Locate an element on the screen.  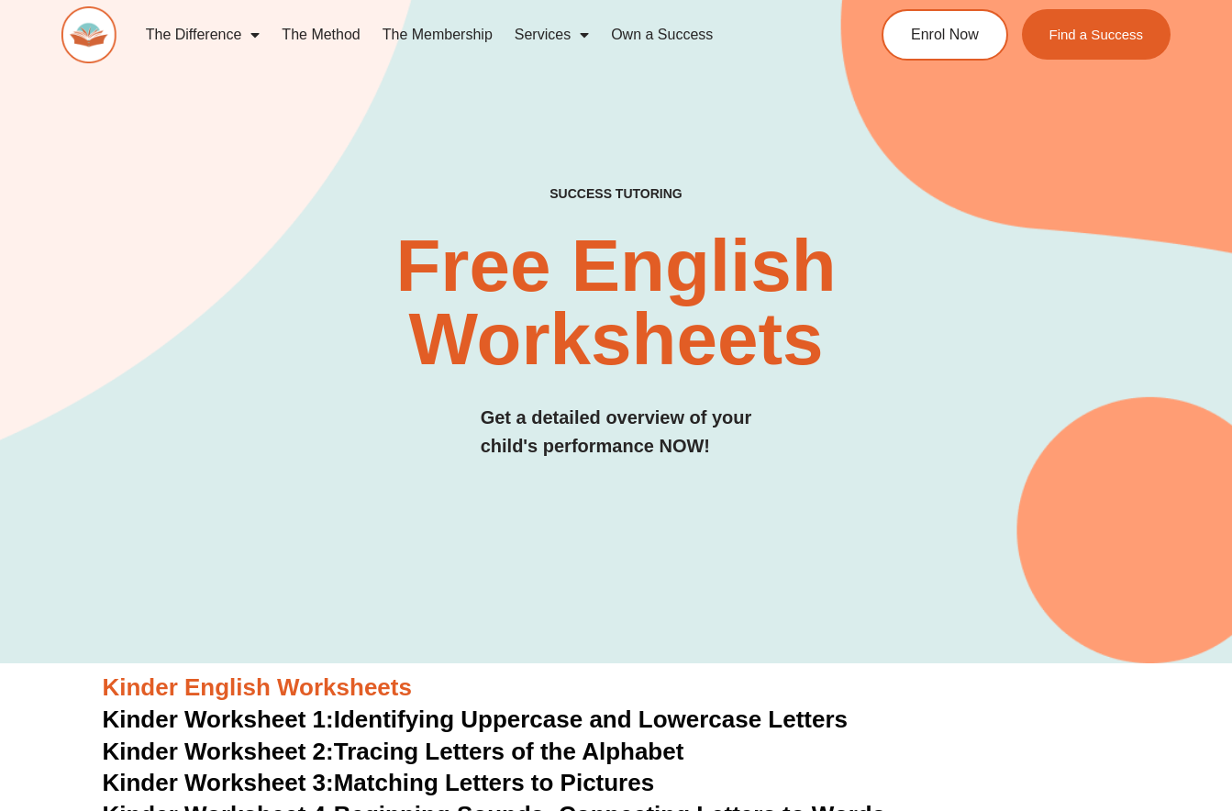
span: Kinder Worksheet 1: is located at coordinates (218, 719).